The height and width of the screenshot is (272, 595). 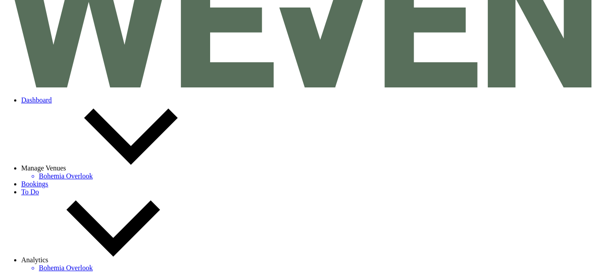 What do you see at coordinates (34, 184) in the screenshot?
I see `a: Bookings` at bounding box center [34, 184].